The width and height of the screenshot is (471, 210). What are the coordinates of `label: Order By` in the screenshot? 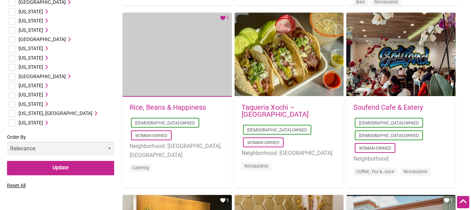 It's located at (61, 147).